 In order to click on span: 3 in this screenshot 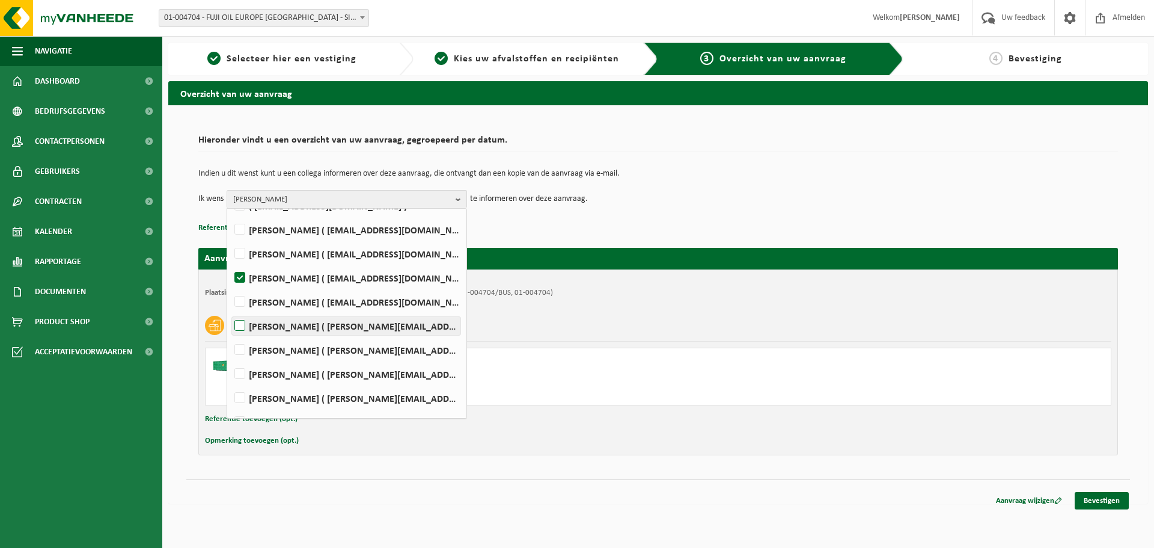, I will do `click(707, 58)`.